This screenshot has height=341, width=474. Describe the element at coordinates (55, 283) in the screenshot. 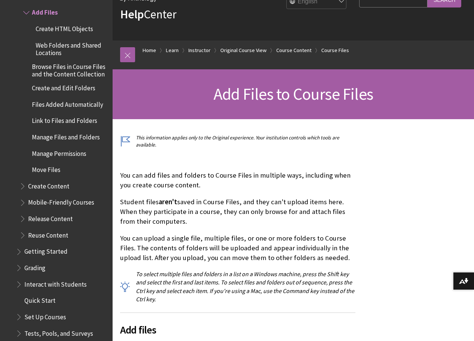

I see `span: Interact with Students` at that location.